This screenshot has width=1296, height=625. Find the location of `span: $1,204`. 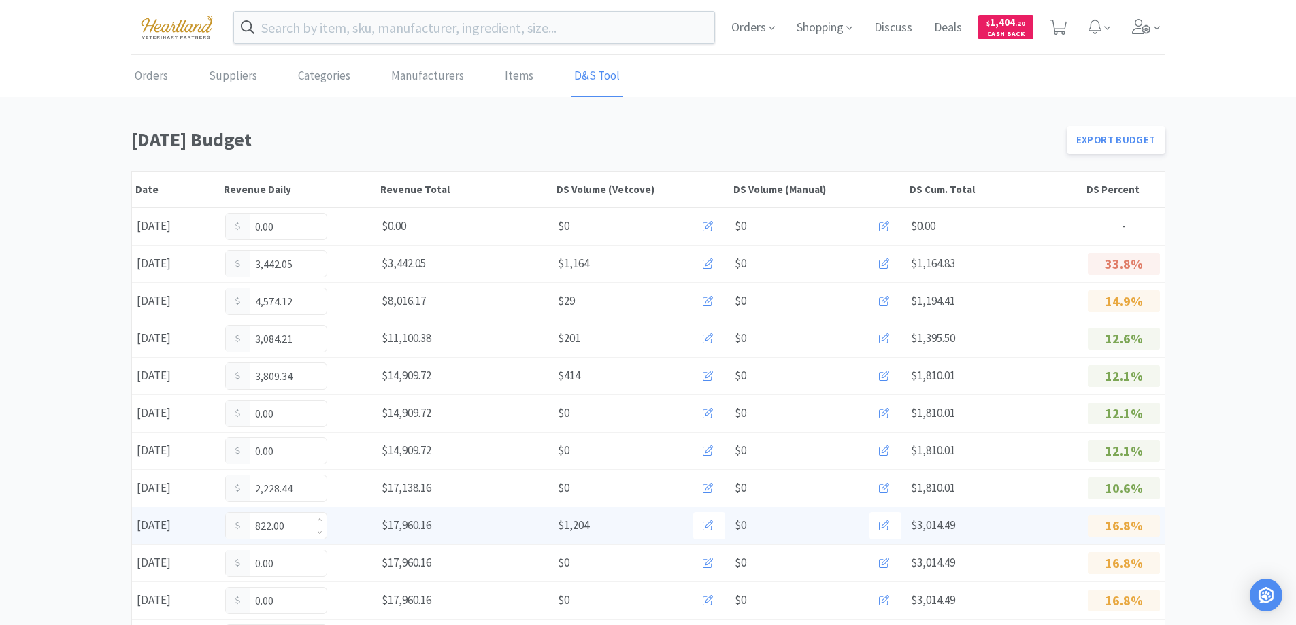

span: $1,204 is located at coordinates (574, 525).